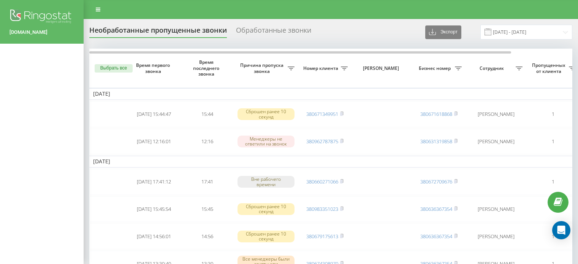 This screenshot has height=264, width=578. I want to click on a: 380631319858, so click(436, 141).